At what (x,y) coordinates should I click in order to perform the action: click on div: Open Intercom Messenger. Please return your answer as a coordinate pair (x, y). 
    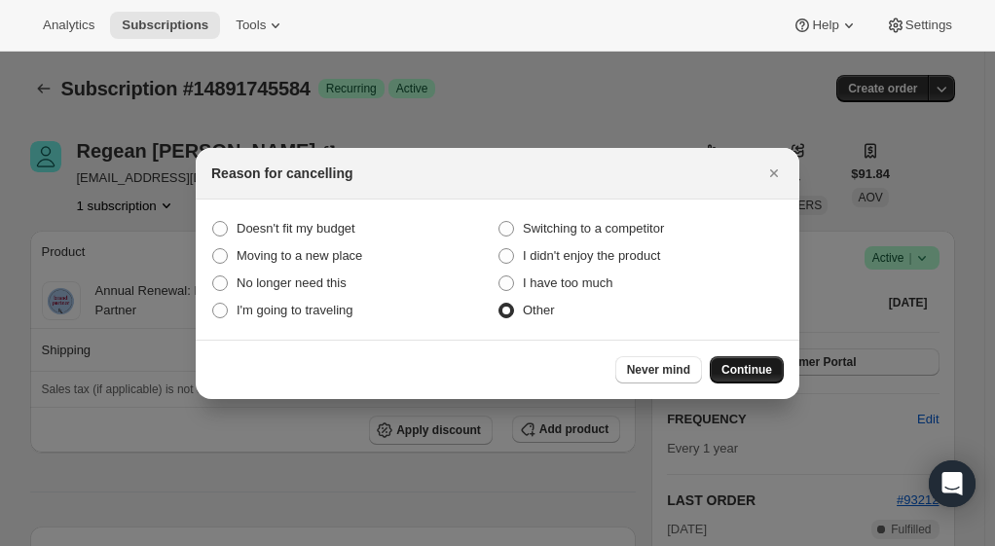
    Looking at the image, I should click on (952, 484).